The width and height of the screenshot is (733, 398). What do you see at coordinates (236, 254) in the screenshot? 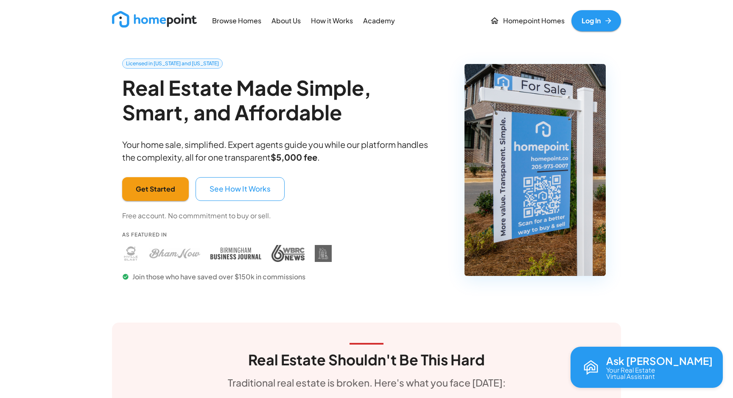
I see `img: Birmingham Business Journal press coverage - Homepoint featured in Birmingham Business Journal` at bounding box center [236, 254].